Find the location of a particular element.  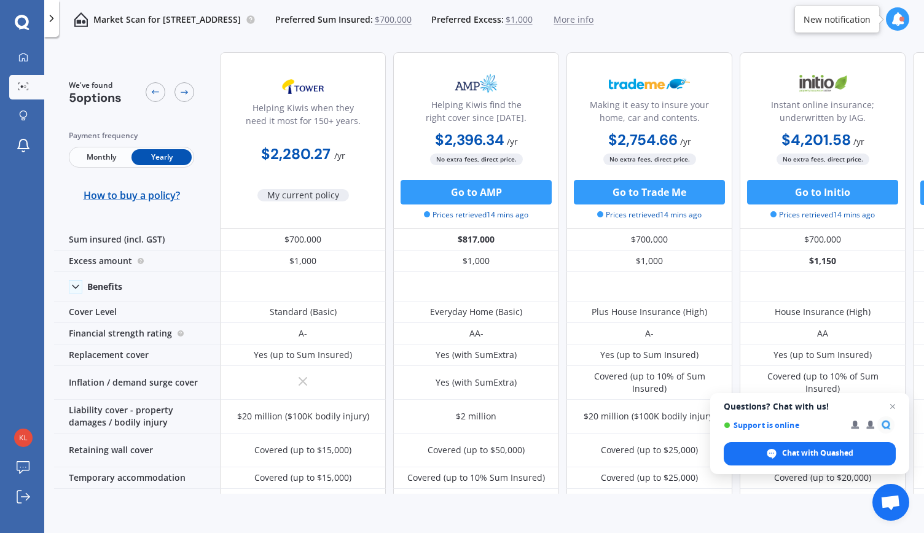

span: Questions? Chat with us! is located at coordinates (810, 407).